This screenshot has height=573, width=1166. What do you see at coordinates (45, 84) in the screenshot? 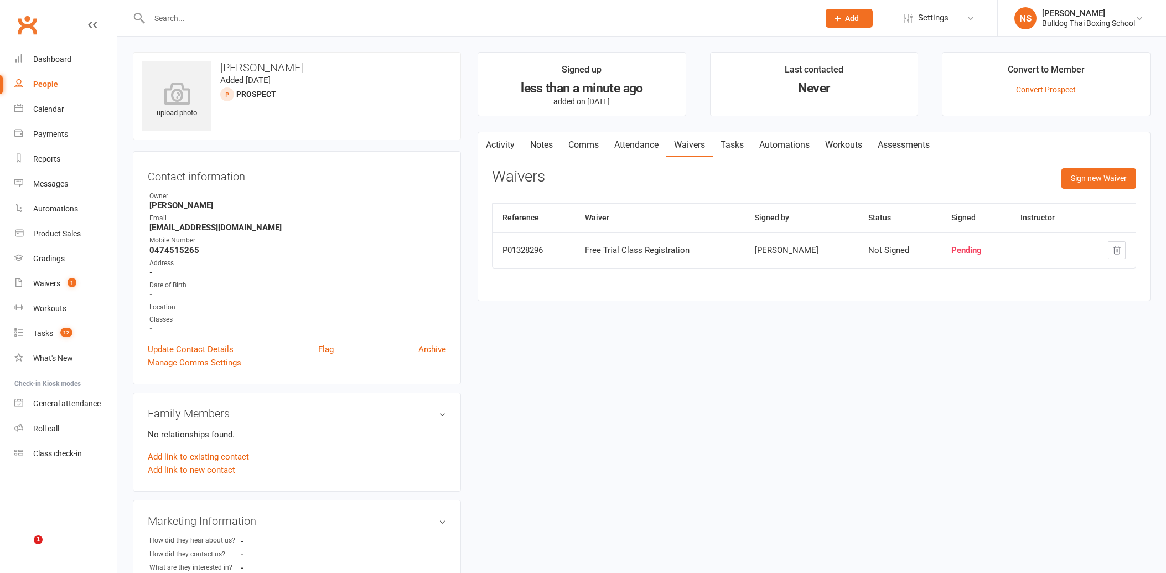
I see `div: People` at bounding box center [45, 84].